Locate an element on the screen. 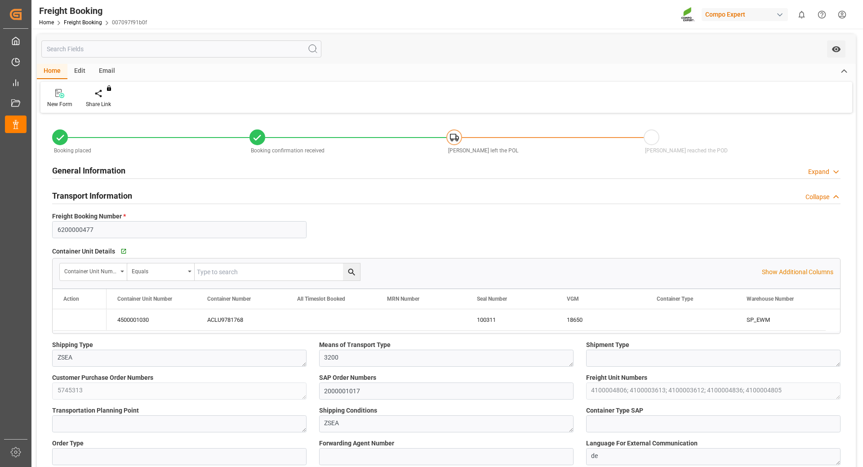 Image resolution: width=863 pixels, height=467 pixels. a: Freight Booking is located at coordinates (83, 22).